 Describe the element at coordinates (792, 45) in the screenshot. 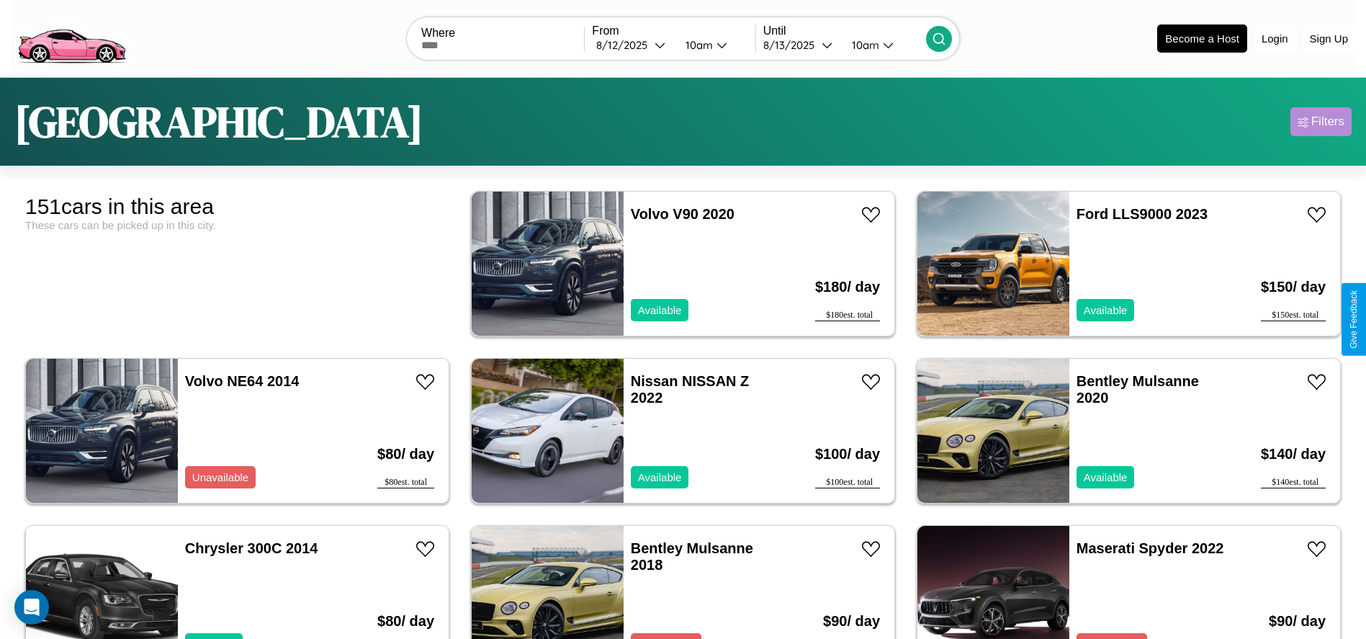

I see `div: 8 / 13 / 2025` at that location.